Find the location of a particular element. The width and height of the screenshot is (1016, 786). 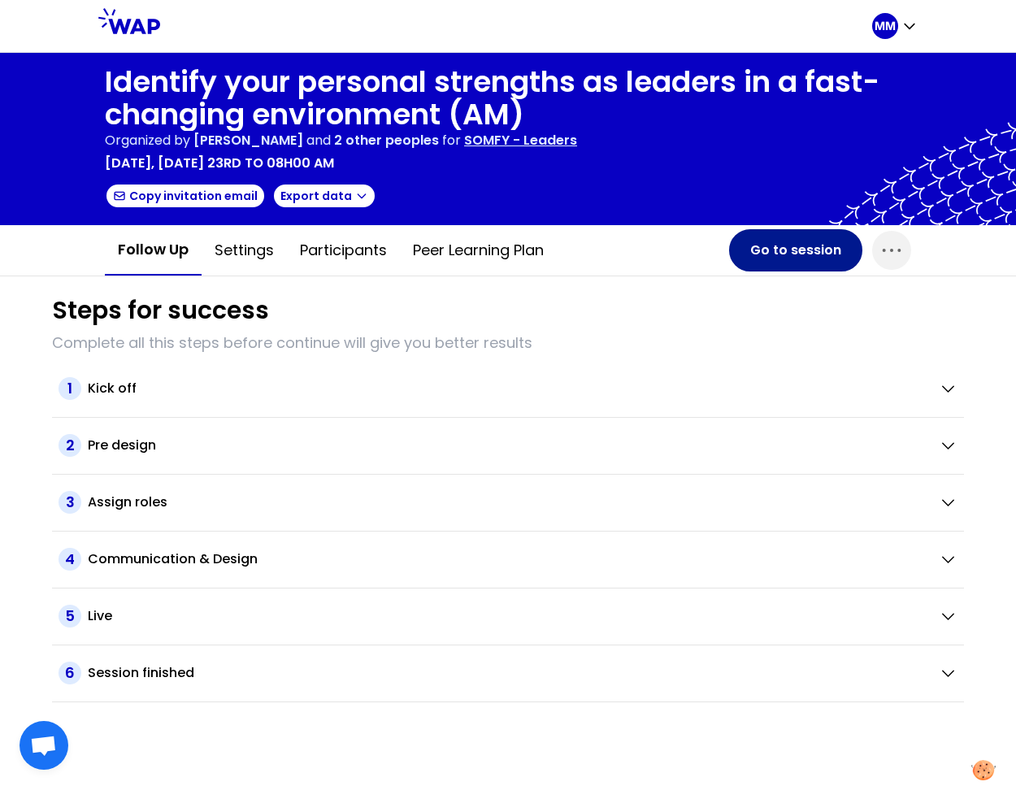

button: 1Kick off is located at coordinates (508, 388).